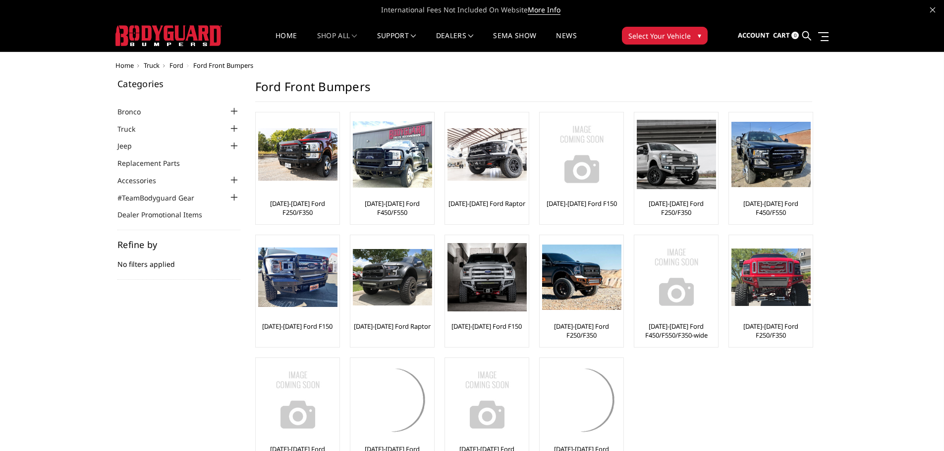 The width and height of the screenshot is (944, 451). I want to click on a: SEMA Show, so click(514, 42).